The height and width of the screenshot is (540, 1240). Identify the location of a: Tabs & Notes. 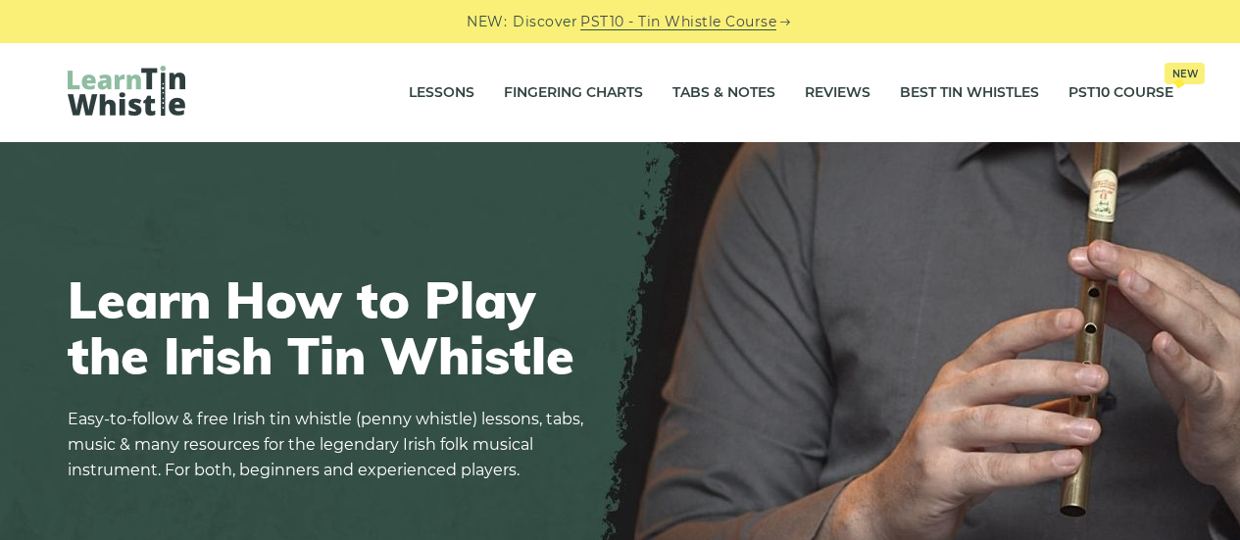
(723, 93).